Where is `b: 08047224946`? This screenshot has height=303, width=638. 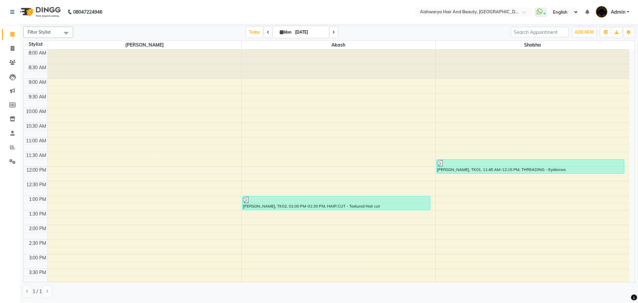
b: 08047224946 is located at coordinates (88, 12).